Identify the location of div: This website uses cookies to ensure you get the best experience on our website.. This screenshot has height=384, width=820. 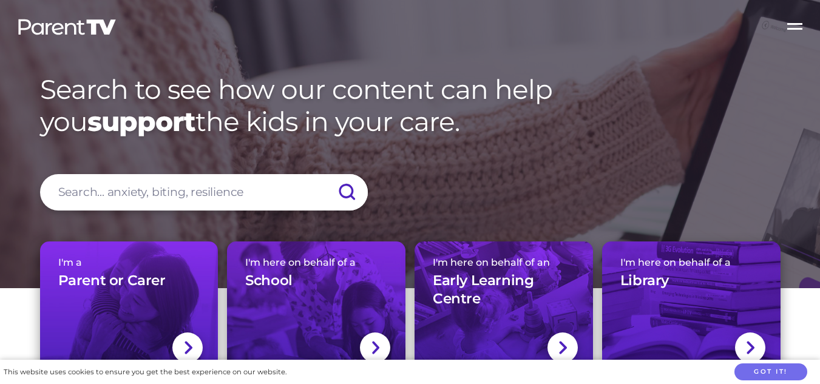
(145, 372).